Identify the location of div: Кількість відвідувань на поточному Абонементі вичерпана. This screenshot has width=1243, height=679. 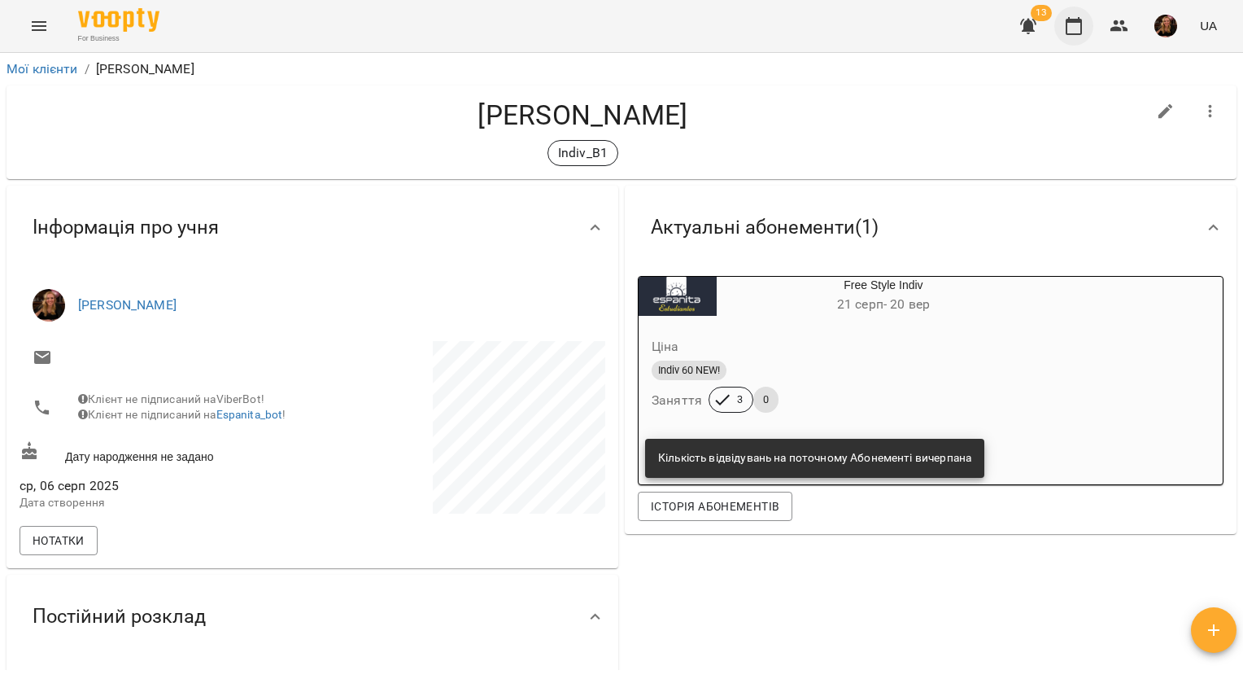
(814, 458).